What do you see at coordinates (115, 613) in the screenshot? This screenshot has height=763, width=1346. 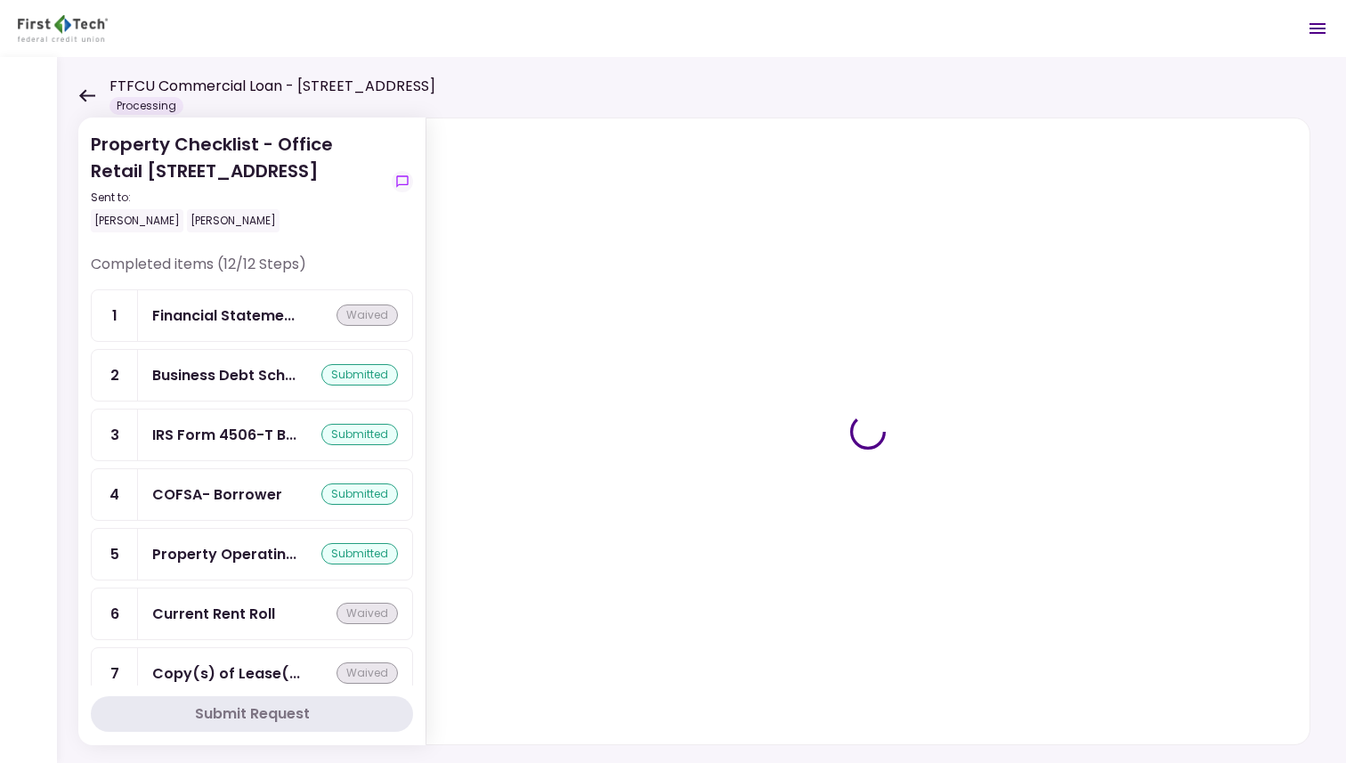 I see `div: 6` at bounding box center [115, 613].